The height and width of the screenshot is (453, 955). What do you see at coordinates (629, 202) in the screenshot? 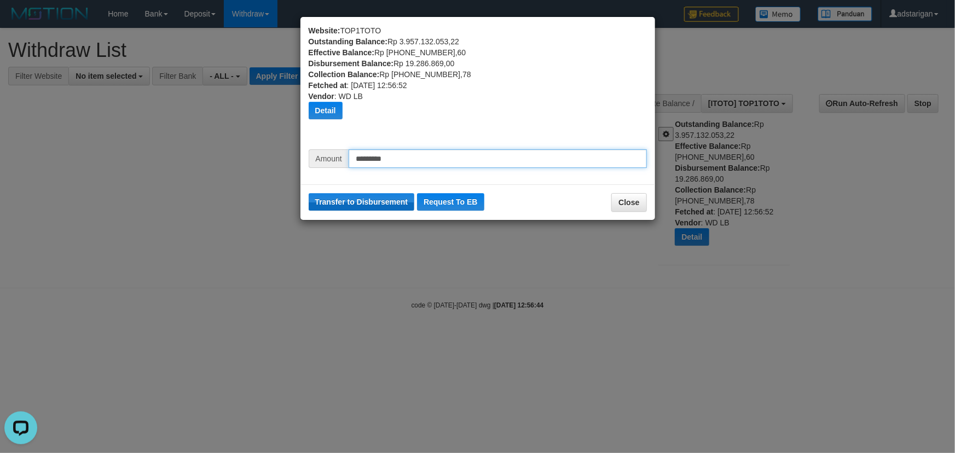
I see `button: Close` at bounding box center [629, 202].